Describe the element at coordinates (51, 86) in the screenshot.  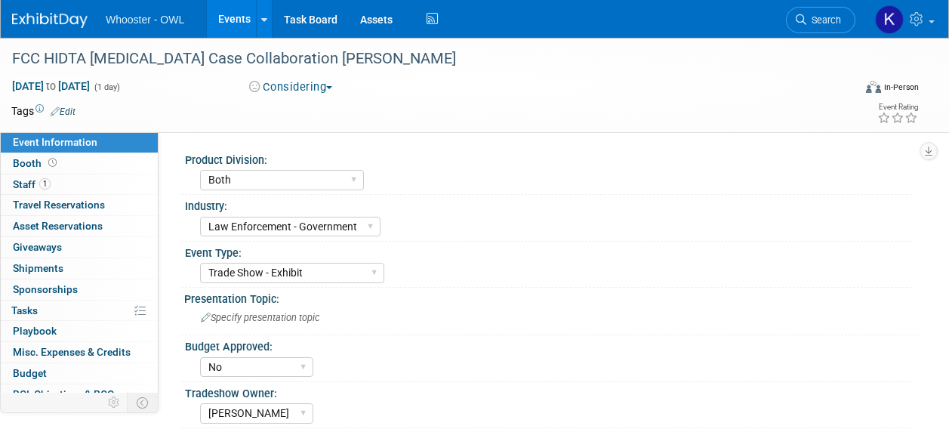
I see `span: to` at that location.